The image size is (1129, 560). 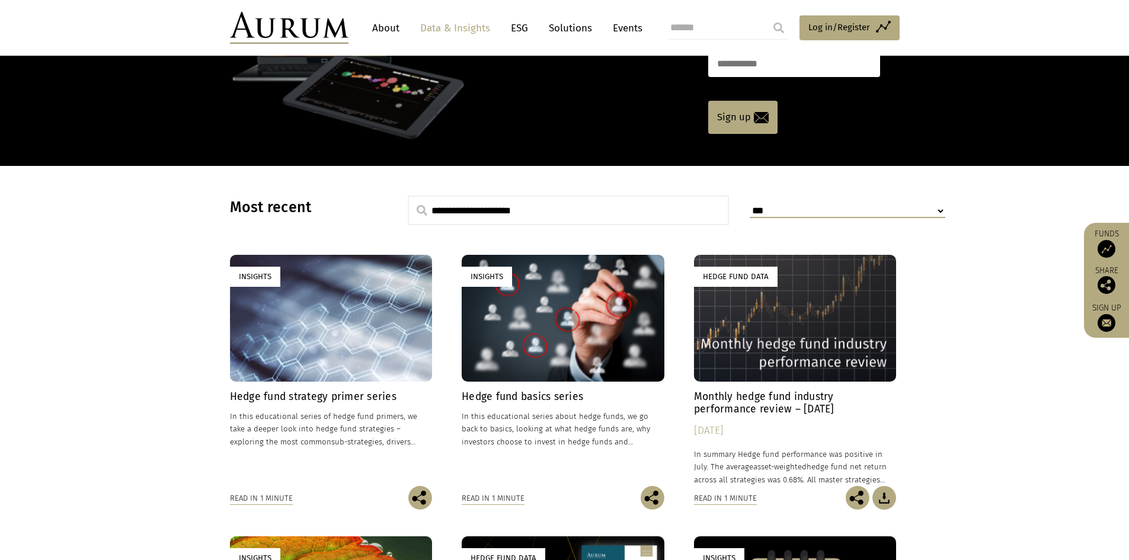 What do you see at coordinates (1106, 323) in the screenshot?
I see `img: Sign up to our newsletter` at bounding box center [1106, 323].